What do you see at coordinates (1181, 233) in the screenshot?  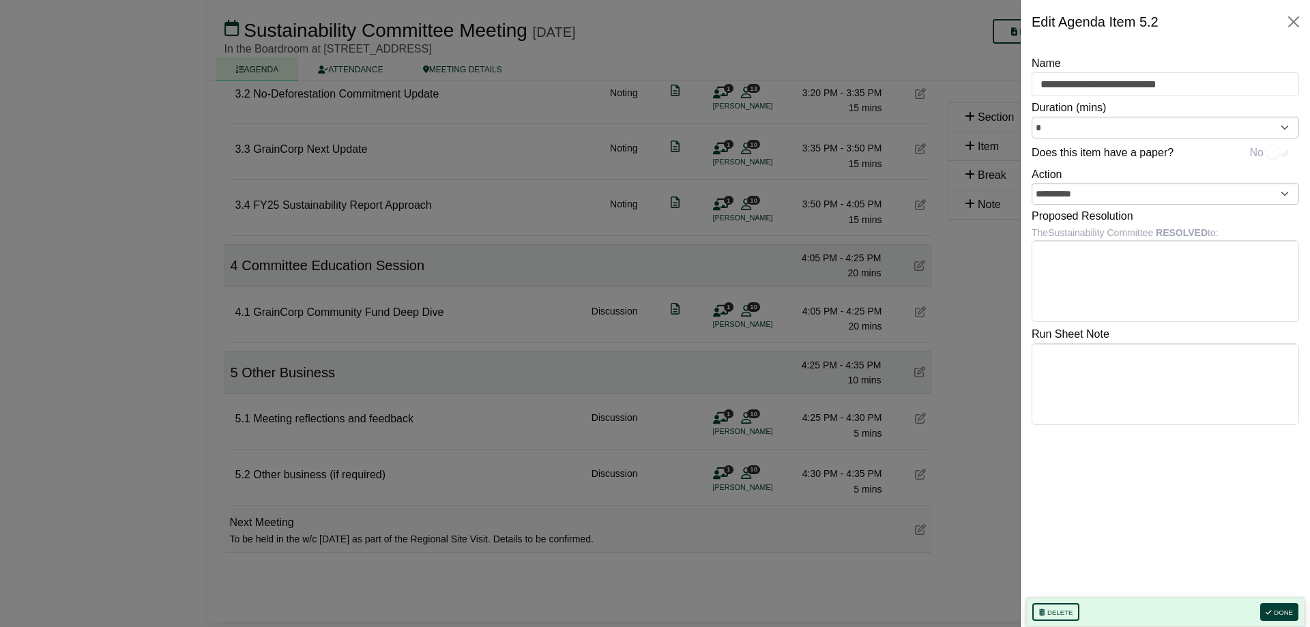 I see `b: RESOLVED` at bounding box center [1181, 233].